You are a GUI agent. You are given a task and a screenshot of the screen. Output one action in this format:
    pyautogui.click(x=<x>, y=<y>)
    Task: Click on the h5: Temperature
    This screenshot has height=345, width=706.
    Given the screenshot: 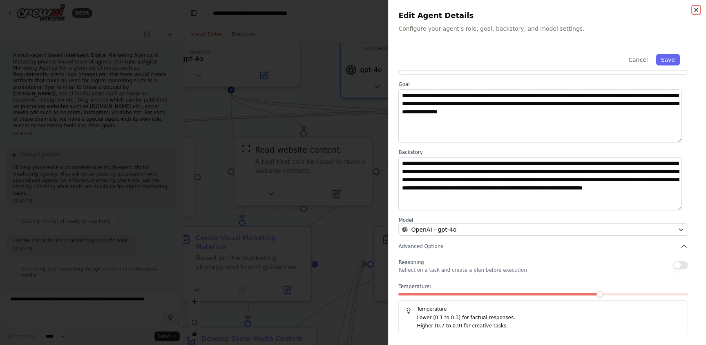 What is the action you would take?
    pyautogui.click(x=543, y=309)
    